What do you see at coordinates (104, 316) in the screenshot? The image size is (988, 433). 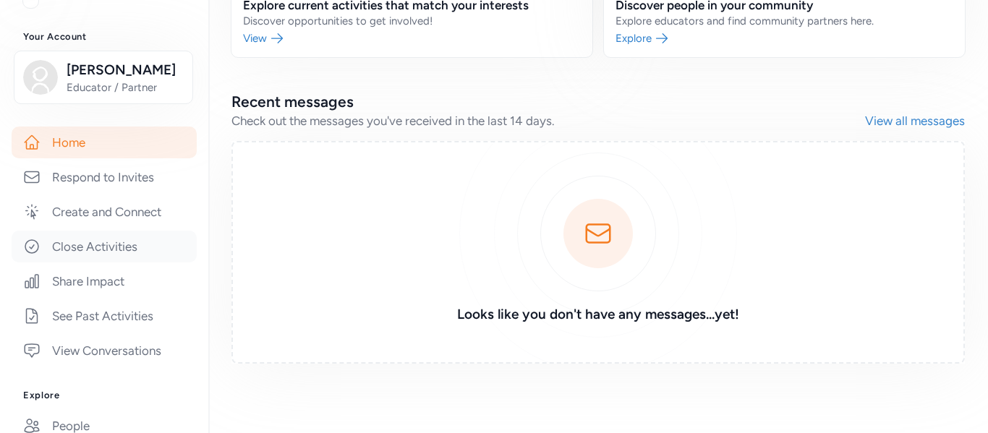 I see `a: See Past Activities` at bounding box center [104, 316].